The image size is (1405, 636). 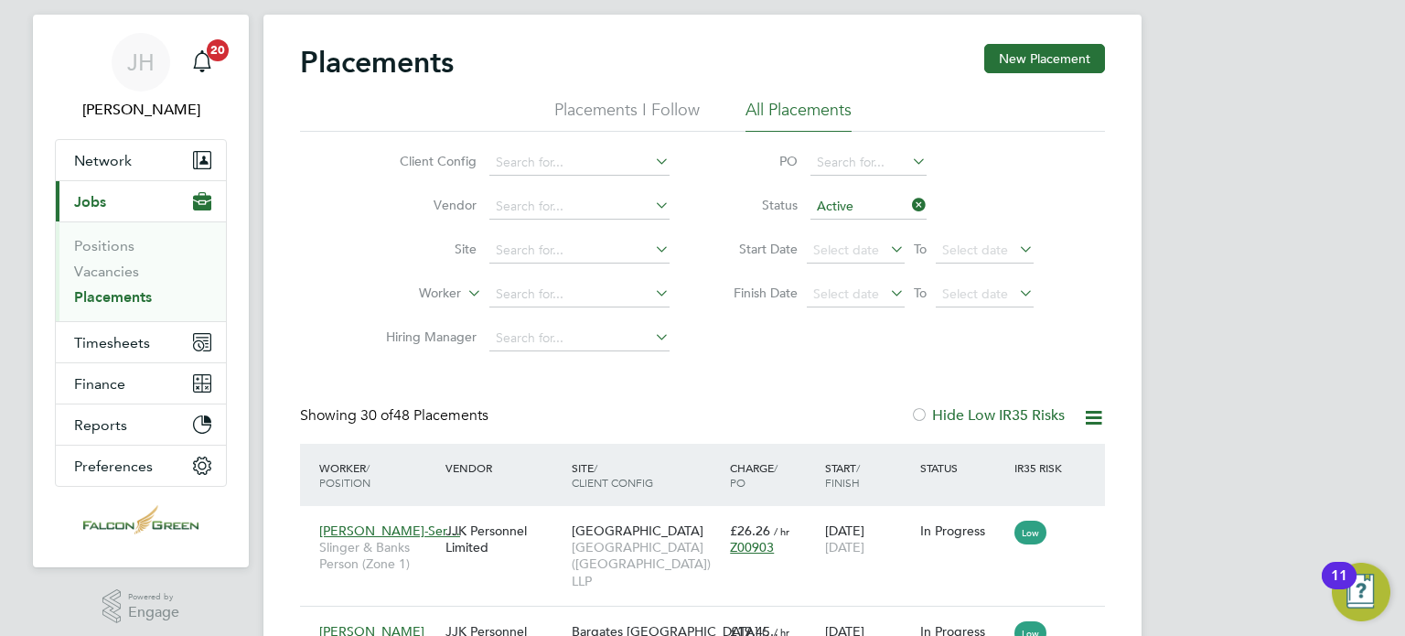 I want to click on label: Start Date, so click(x=756, y=249).